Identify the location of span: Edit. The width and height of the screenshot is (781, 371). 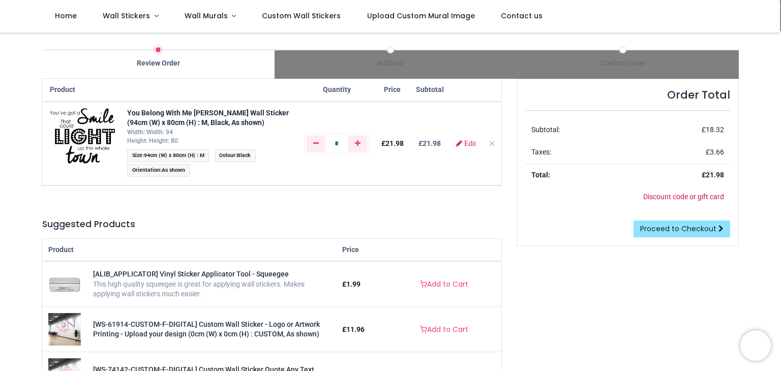
(470, 143).